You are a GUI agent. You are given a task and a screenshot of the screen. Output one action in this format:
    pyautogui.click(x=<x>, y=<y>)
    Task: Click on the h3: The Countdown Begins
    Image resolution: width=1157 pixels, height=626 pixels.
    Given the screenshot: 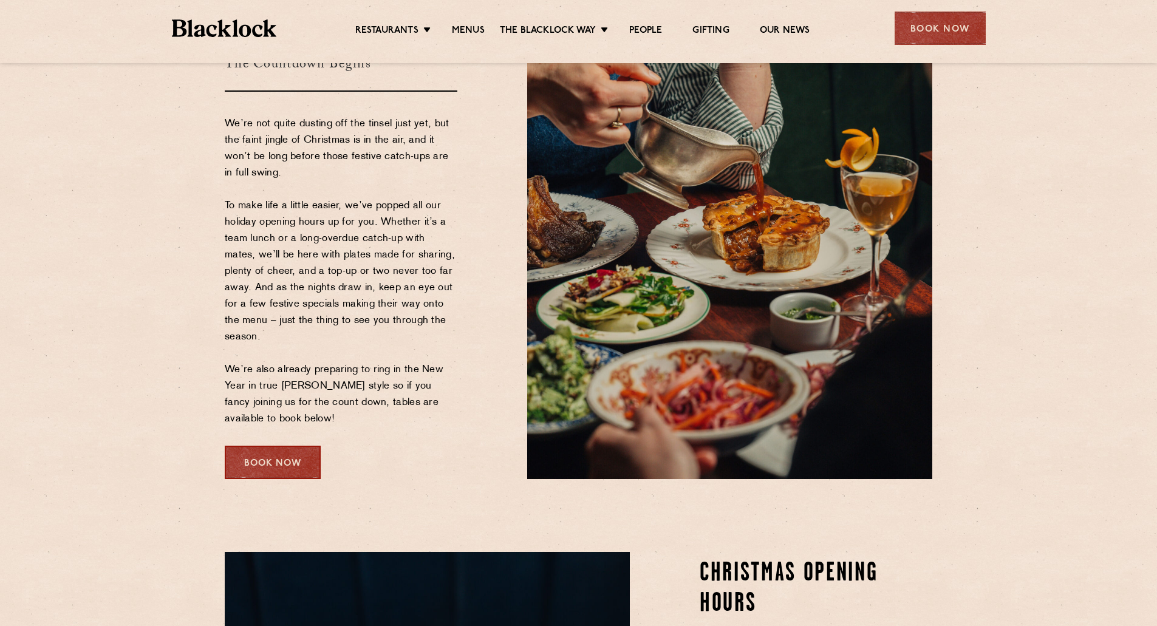 What is the action you would take?
    pyautogui.click(x=341, y=64)
    